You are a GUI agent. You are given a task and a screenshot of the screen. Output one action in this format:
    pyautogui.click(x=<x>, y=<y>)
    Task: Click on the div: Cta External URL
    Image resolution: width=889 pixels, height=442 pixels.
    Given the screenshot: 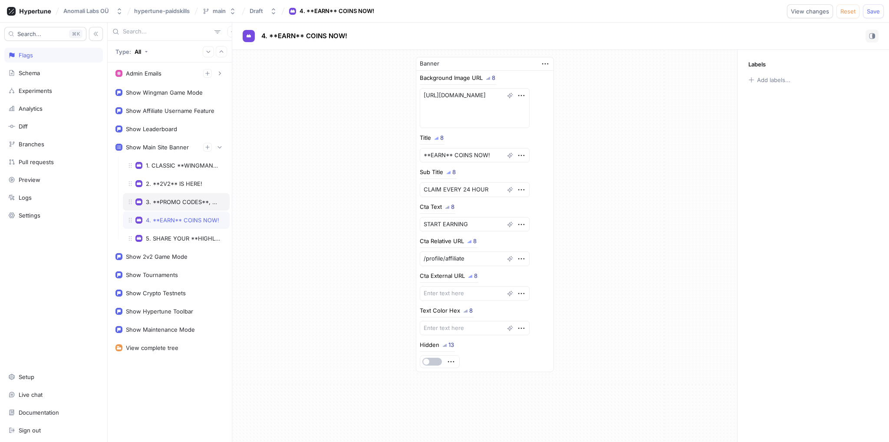 What is the action you would take?
    pyautogui.click(x=442, y=276)
    